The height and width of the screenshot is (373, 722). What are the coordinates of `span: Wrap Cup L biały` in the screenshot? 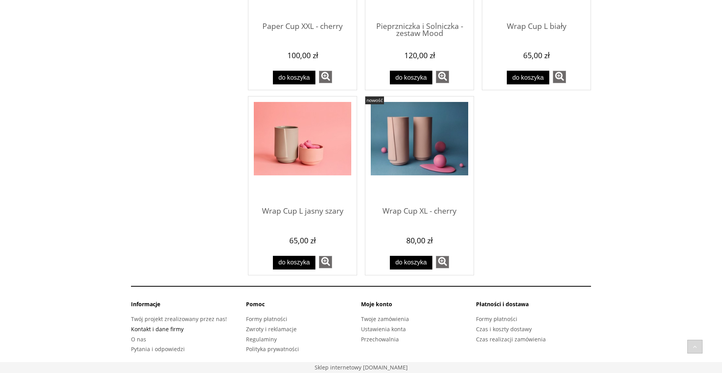 It's located at (537, 27).